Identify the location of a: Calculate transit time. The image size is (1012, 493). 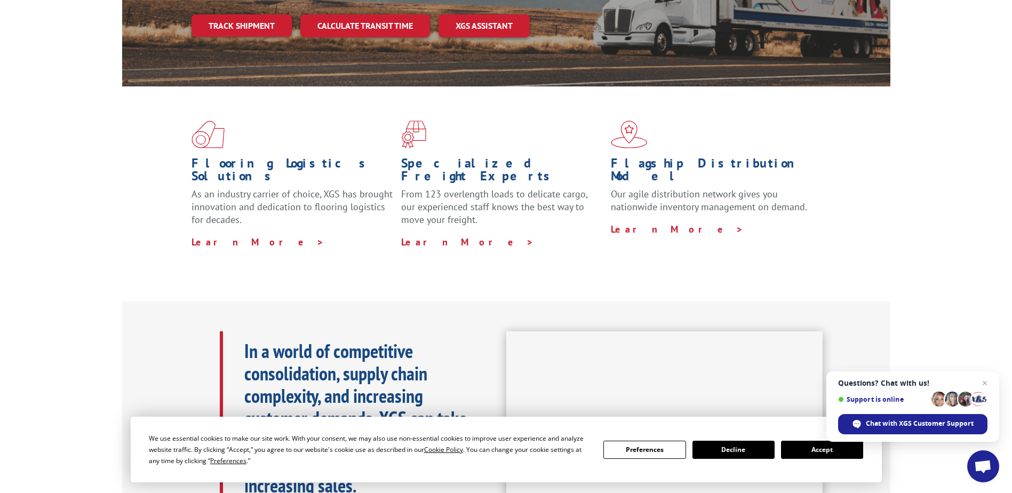
(365, 26).